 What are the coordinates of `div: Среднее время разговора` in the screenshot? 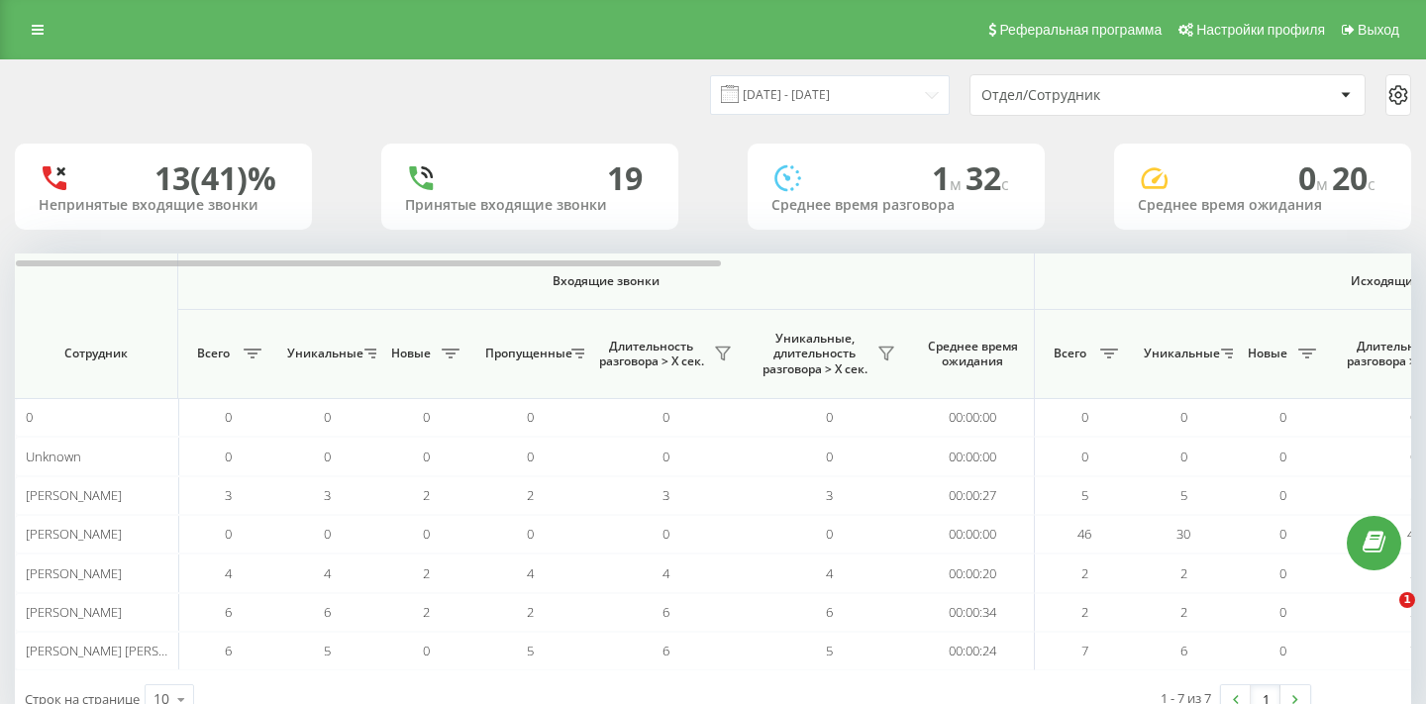 It's located at (896, 205).